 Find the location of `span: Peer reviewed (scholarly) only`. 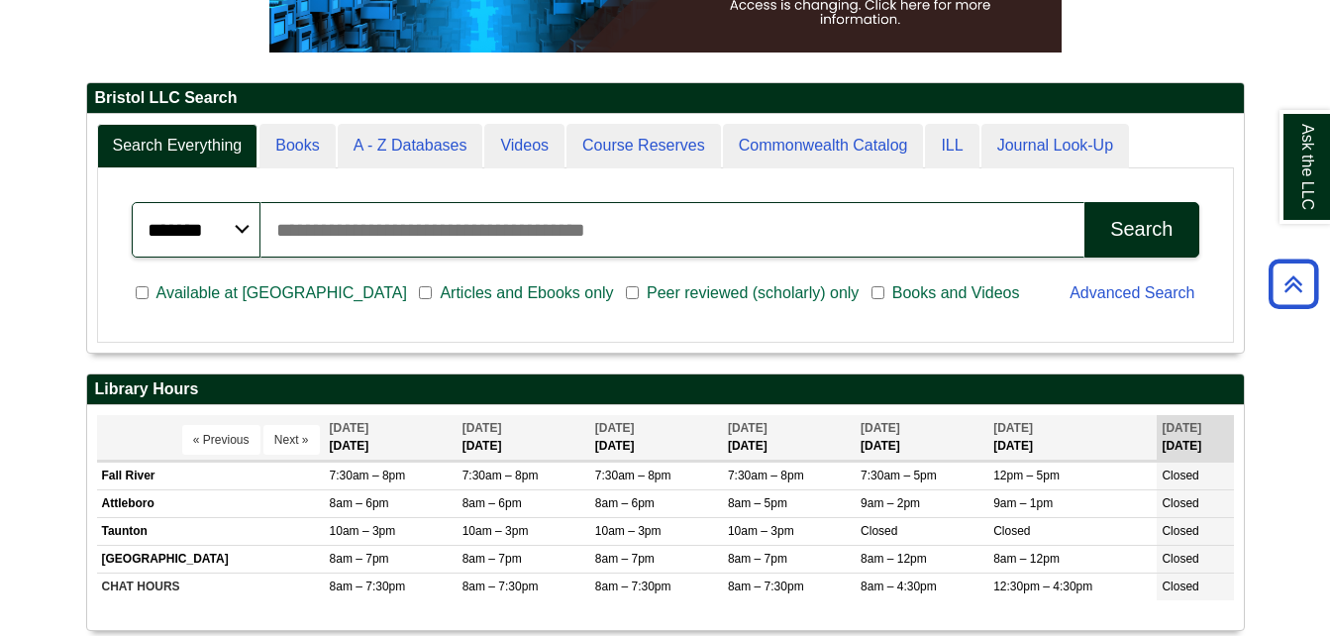

span: Peer reviewed (scholarly) only is located at coordinates (753, 293).